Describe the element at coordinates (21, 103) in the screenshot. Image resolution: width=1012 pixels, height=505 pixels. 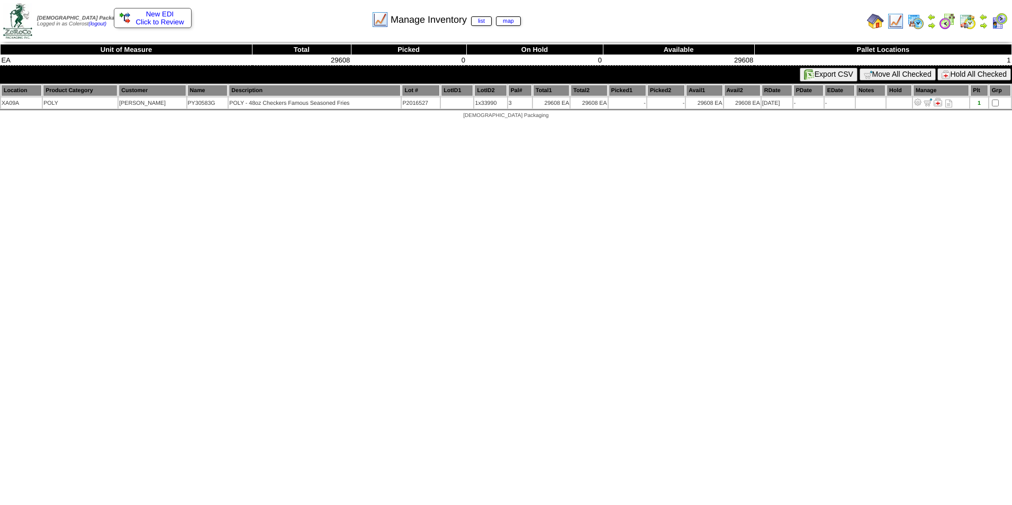
I see `td: XA09A` at that location.